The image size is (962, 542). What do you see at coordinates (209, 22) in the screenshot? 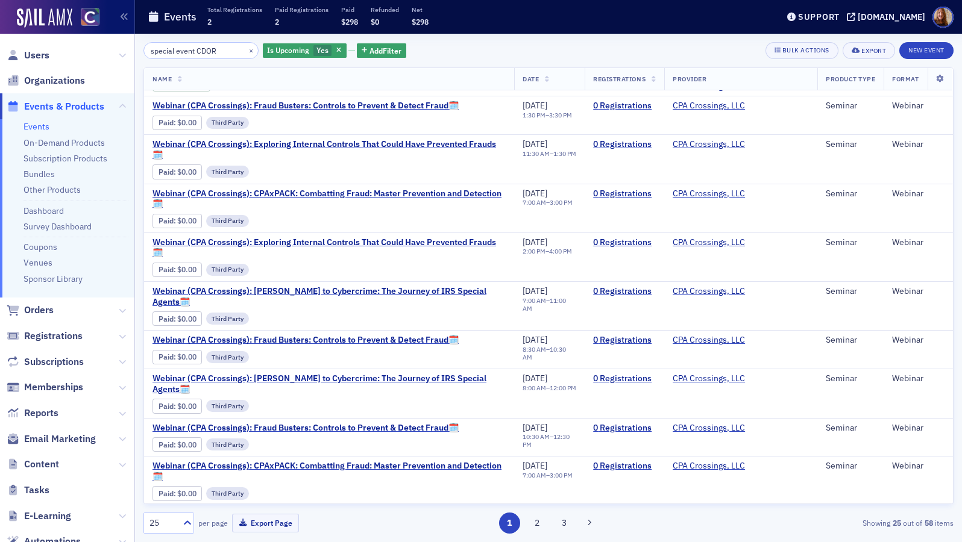
I see `span: 2` at bounding box center [209, 22].